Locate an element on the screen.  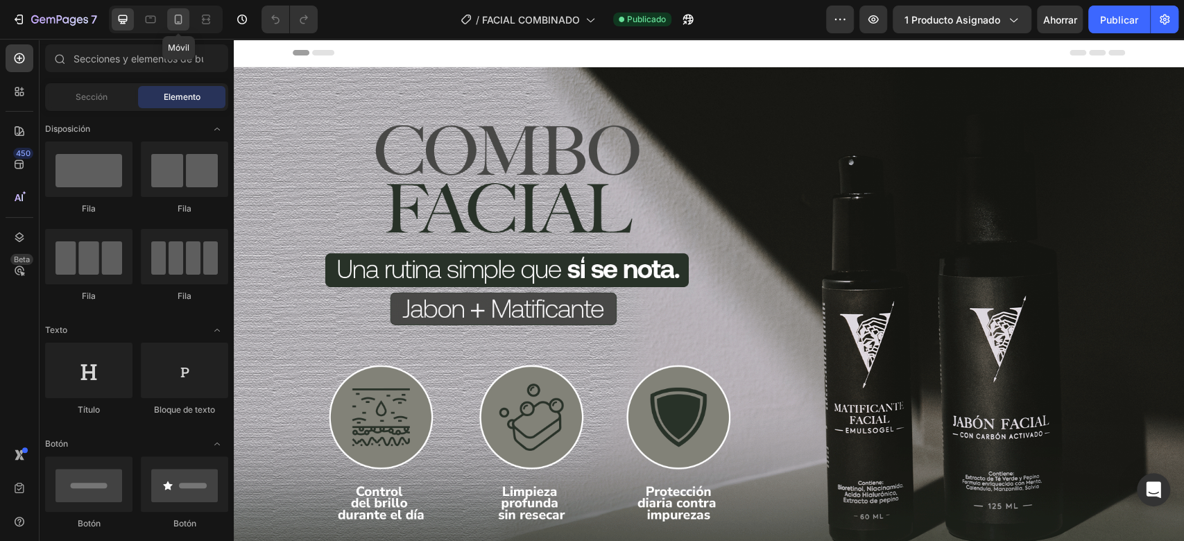
font: Título is located at coordinates (89, 409).